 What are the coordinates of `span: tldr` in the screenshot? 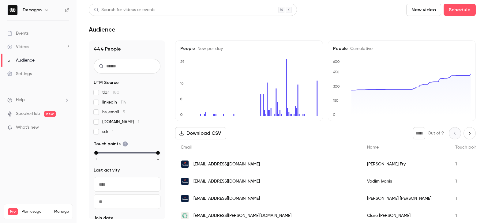 It's located at (111, 93).